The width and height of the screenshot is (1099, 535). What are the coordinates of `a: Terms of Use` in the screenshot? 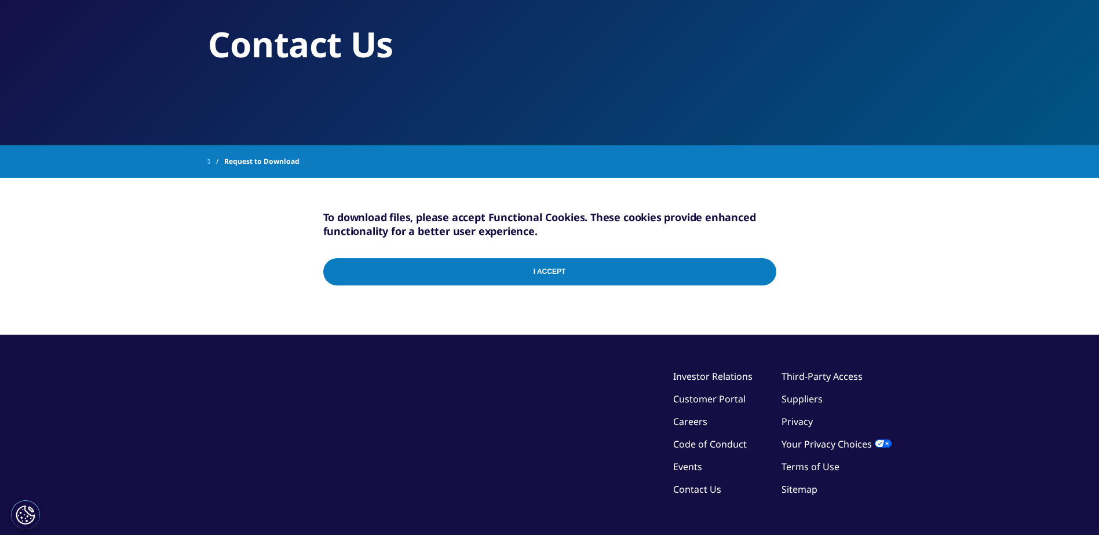 It's located at (811, 467).